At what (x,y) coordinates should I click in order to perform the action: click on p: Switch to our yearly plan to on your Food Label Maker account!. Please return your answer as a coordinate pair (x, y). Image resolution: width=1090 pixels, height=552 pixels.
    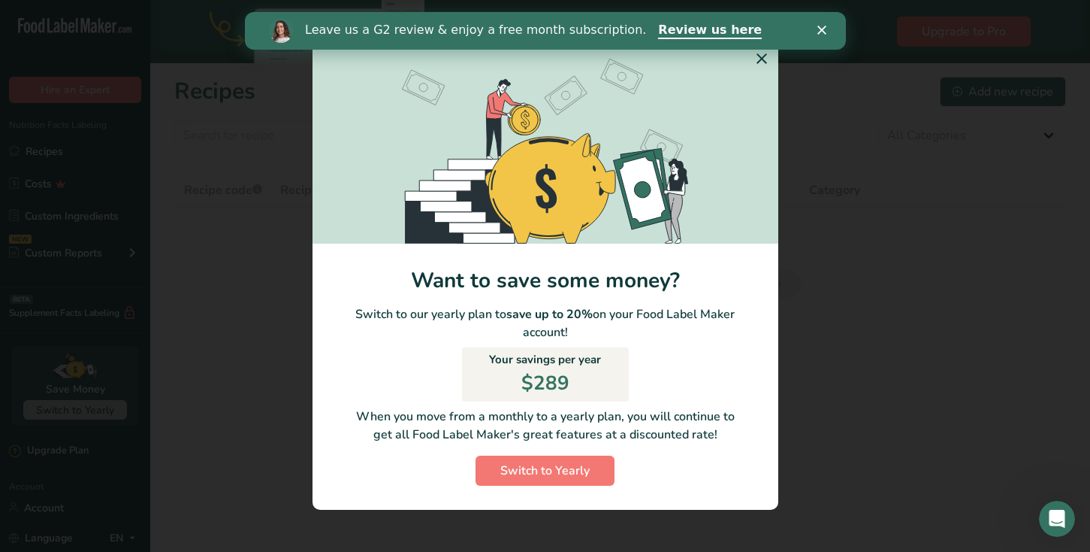
    Looking at the image, I should click on (545, 323).